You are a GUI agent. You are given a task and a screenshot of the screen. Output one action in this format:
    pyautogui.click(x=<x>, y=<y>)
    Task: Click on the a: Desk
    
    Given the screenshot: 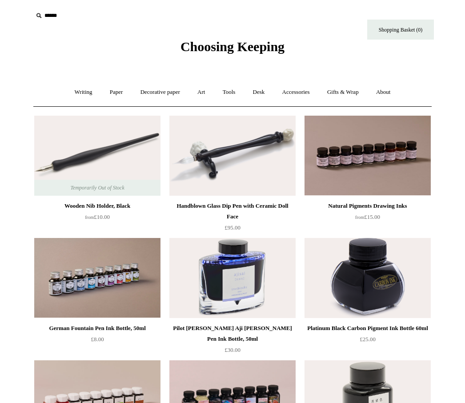 What is the action you would take?
    pyautogui.click(x=259, y=92)
    